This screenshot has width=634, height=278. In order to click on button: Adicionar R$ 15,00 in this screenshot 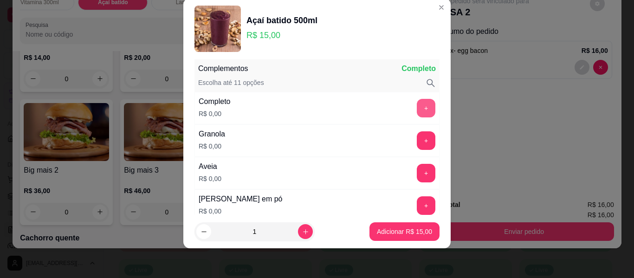, I will do `click(404, 232)`.